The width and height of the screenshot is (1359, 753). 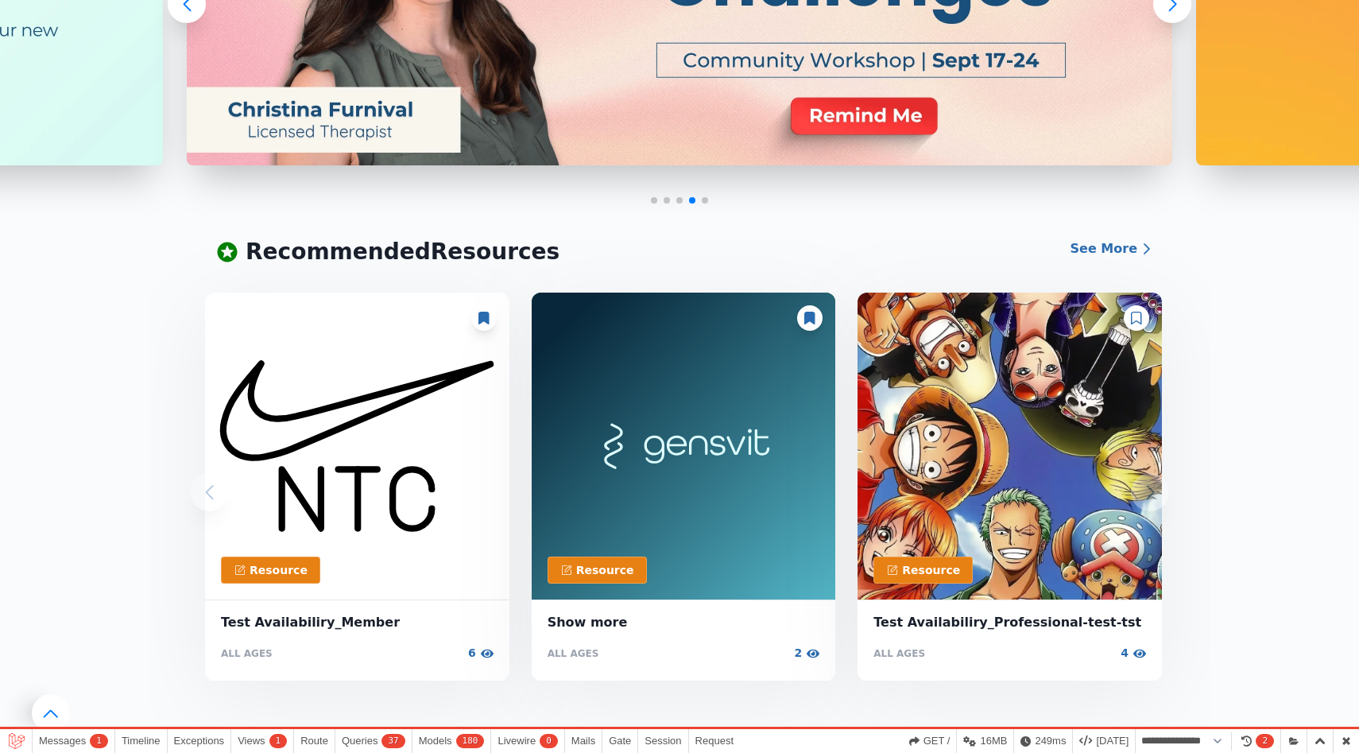 What do you see at coordinates (684, 640) in the screenshot?
I see `a: Show moreALL AGES` at bounding box center [684, 640].